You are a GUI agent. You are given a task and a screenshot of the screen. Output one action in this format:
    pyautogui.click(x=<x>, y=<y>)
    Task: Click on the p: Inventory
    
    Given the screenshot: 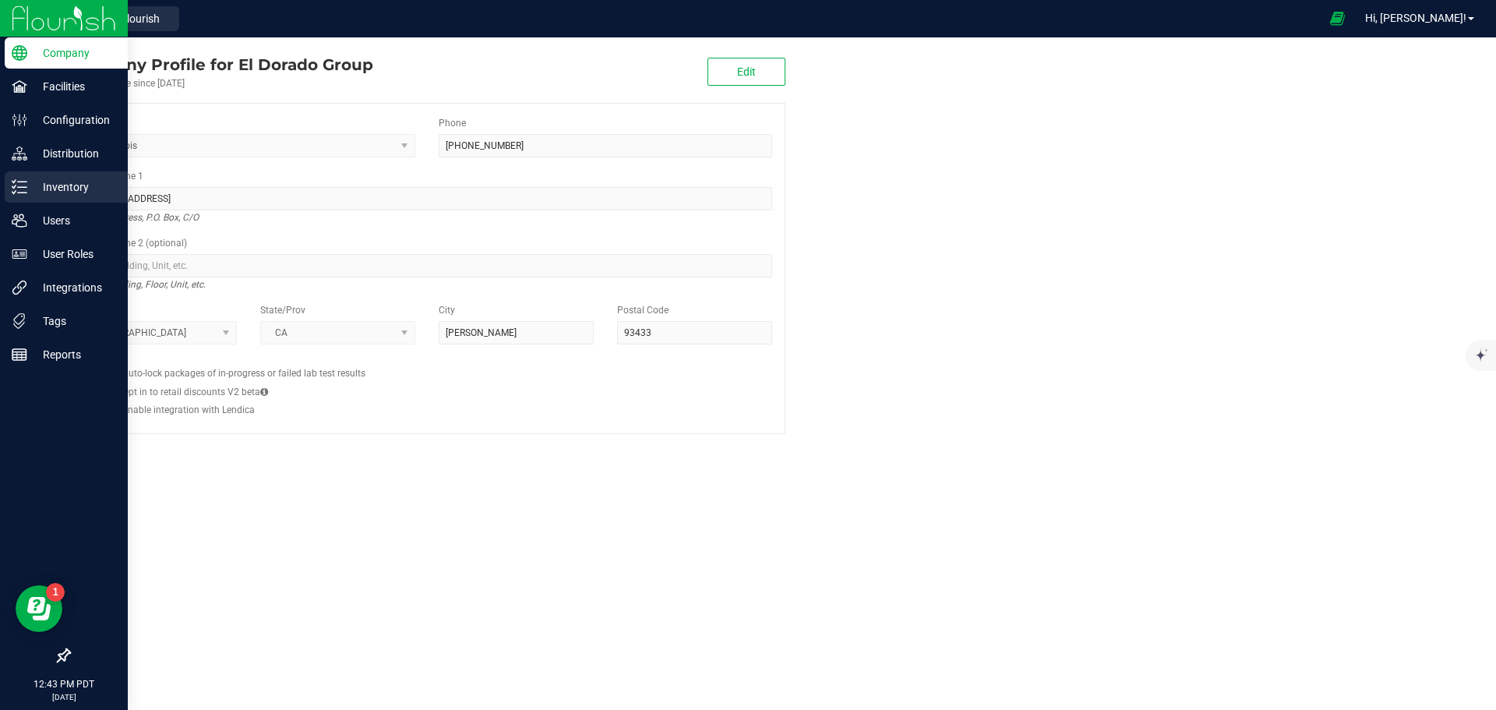 What is the action you would take?
    pyautogui.click(x=74, y=187)
    